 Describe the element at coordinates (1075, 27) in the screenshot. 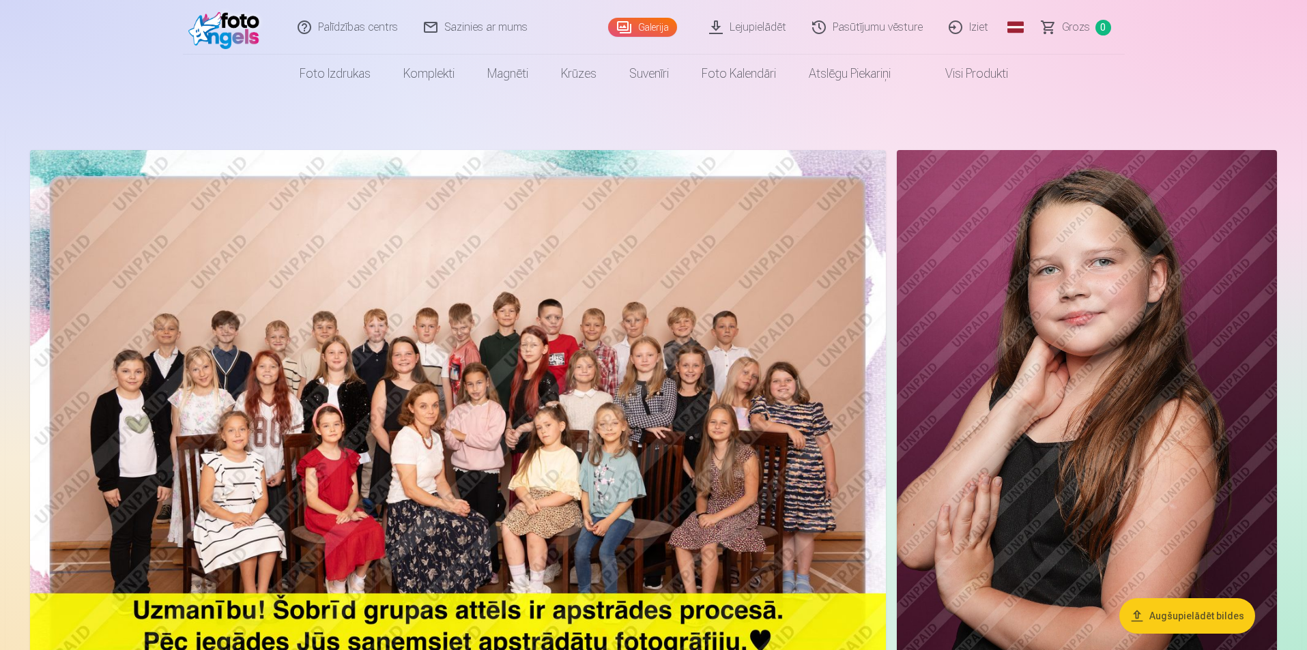

I see `span: Grozs` at that location.